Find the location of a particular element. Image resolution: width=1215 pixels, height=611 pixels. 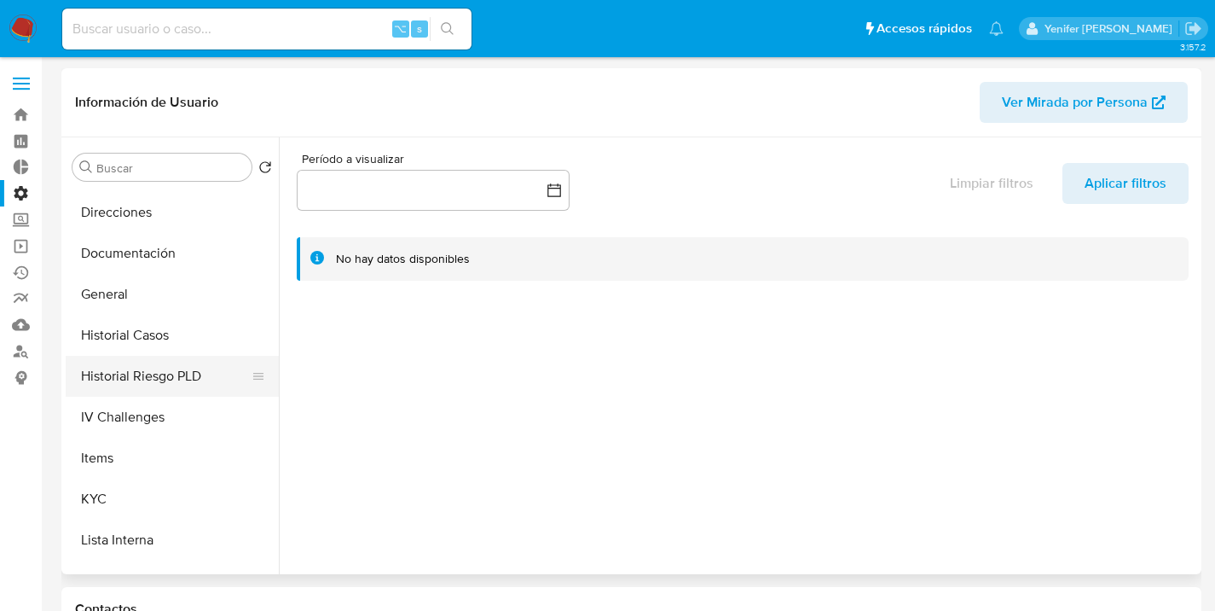

button: Listas Externas is located at coordinates (172, 581).